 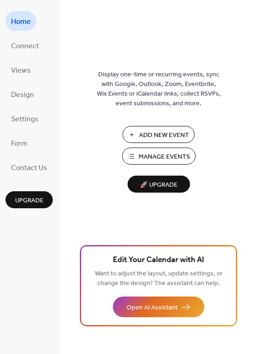 What do you see at coordinates (29, 200) in the screenshot?
I see `span: Upgrade` at bounding box center [29, 200].